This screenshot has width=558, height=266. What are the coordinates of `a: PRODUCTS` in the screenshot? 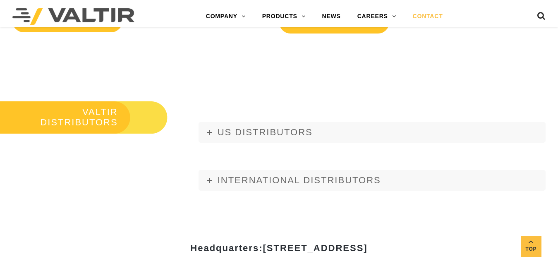 It's located at (284, 17).